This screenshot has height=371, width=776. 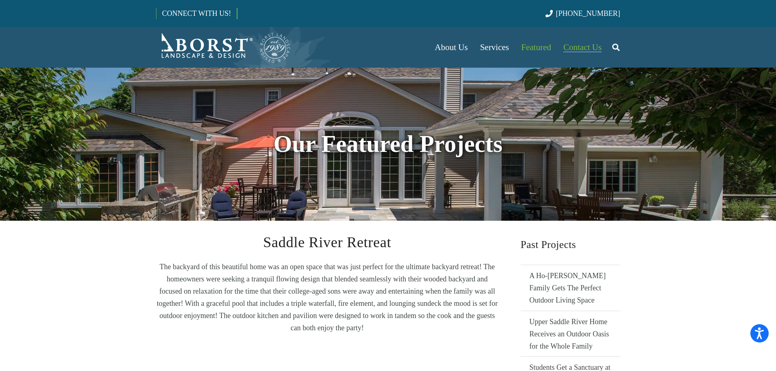 What do you see at coordinates (328, 243) in the screenshot?
I see `h2: Saddle River Retreat` at bounding box center [328, 243].